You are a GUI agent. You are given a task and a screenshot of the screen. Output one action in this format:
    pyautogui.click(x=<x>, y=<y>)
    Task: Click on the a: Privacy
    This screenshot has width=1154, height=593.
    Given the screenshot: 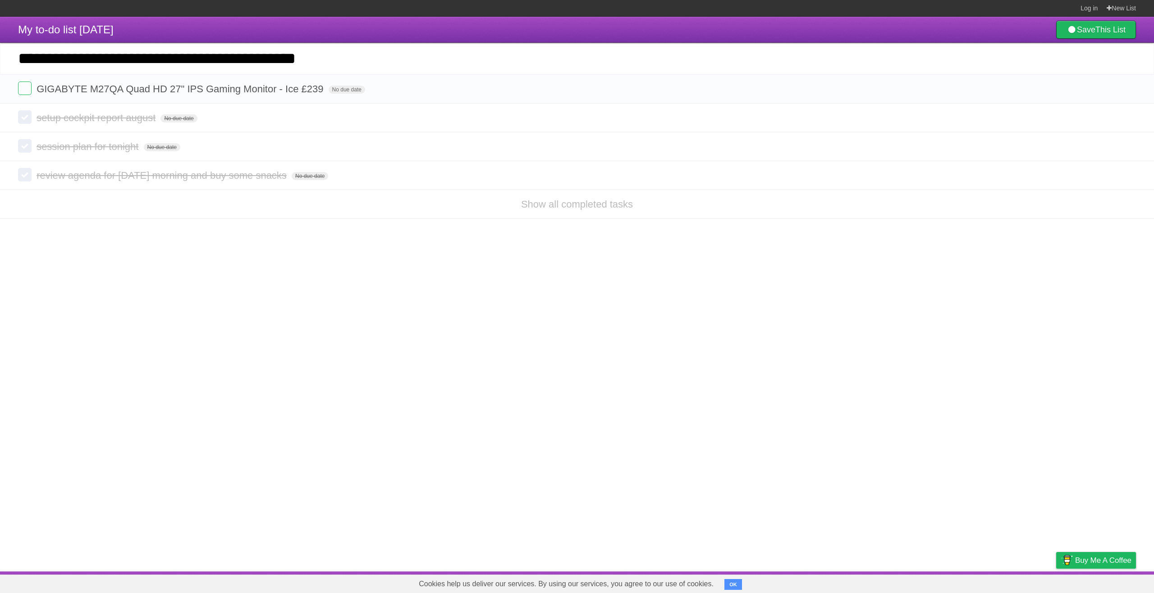 What is the action you would take?
    pyautogui.click(x=1056, y=583)
    